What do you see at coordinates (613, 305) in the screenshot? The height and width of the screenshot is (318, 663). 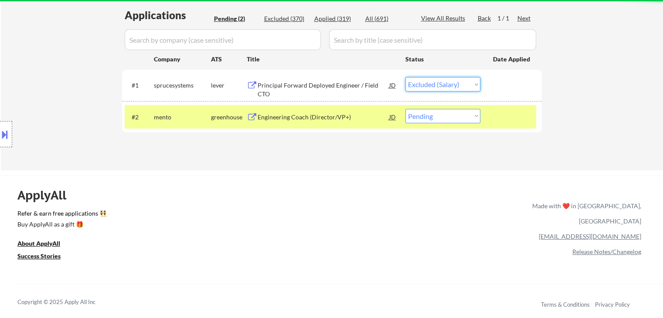 I see `a: Privacy Policy` at bounding box center [613, 305].